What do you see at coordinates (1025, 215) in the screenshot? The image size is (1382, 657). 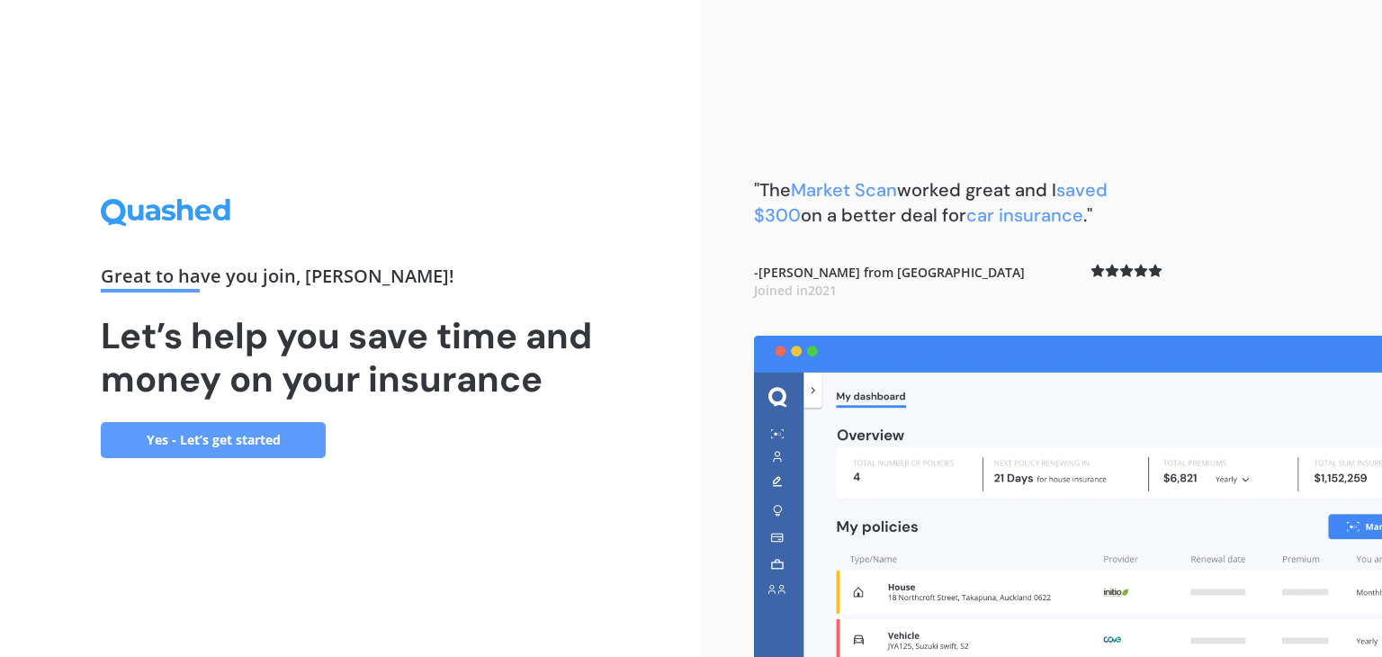 I see `span: car insurance` at bounding box center [1025, 215].